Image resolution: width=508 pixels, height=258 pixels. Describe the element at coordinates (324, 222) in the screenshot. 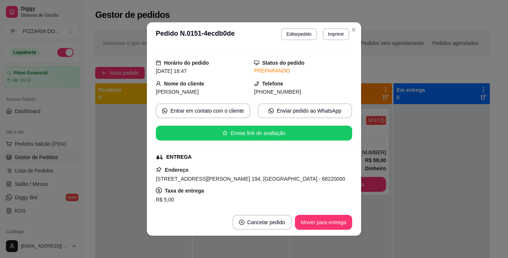

I see `button: Mover para entrega` at that location.